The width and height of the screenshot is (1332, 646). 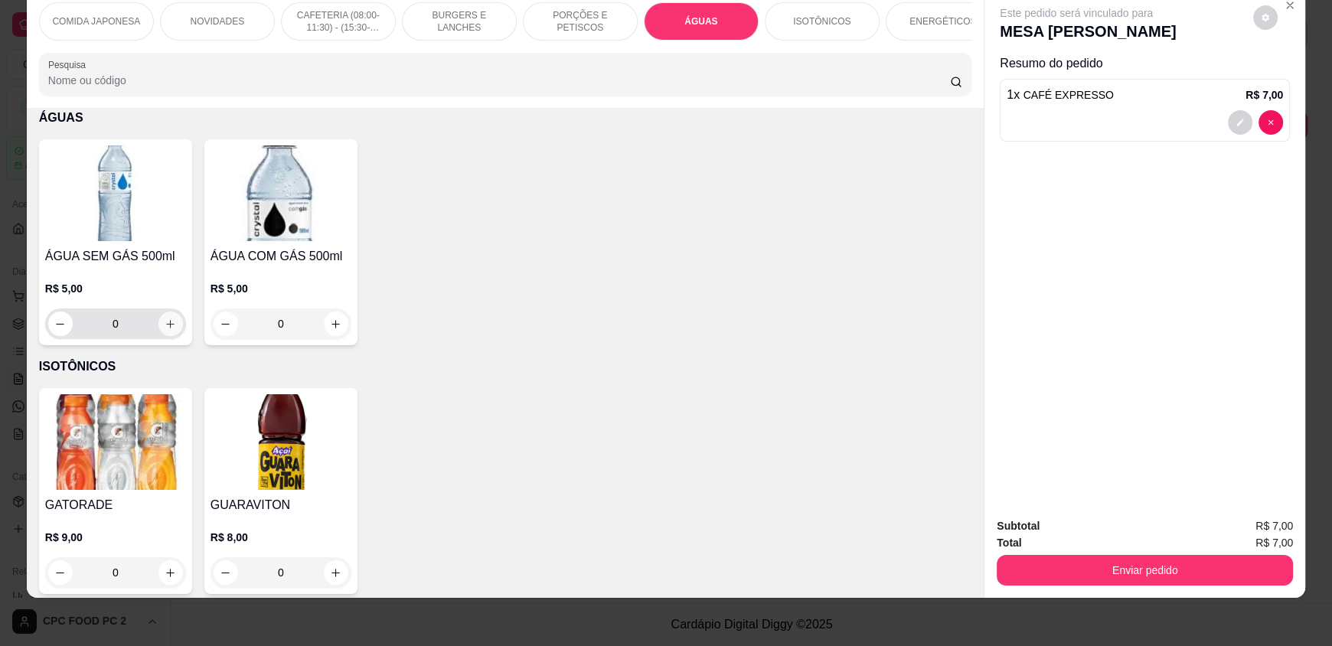 I want to click on h4: ÁGUA COM GÁS 500ml, so click(x=281, y=257).